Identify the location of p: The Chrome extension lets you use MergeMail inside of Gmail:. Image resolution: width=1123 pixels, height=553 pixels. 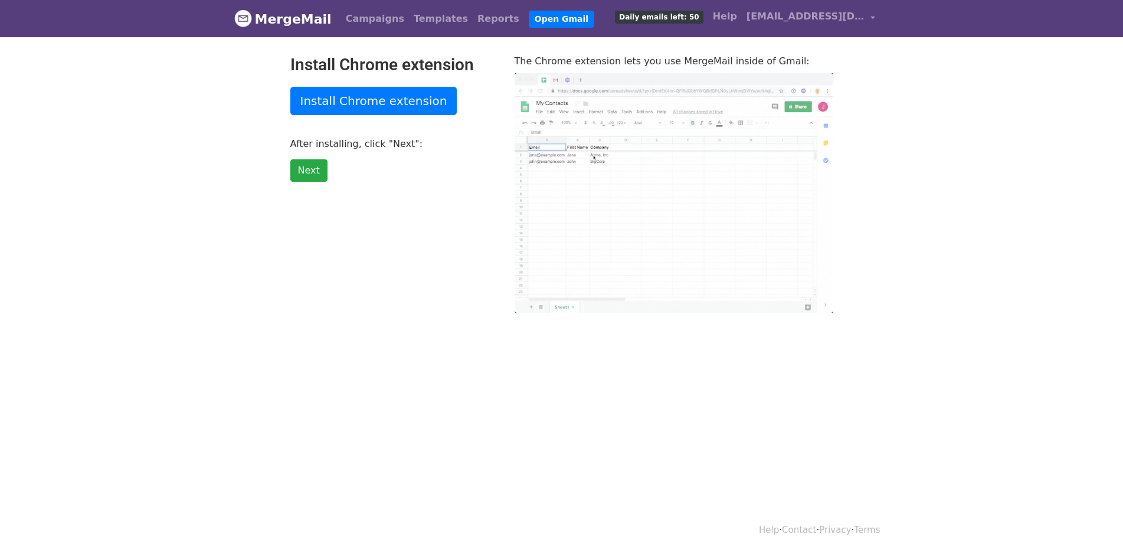
(674, 61).